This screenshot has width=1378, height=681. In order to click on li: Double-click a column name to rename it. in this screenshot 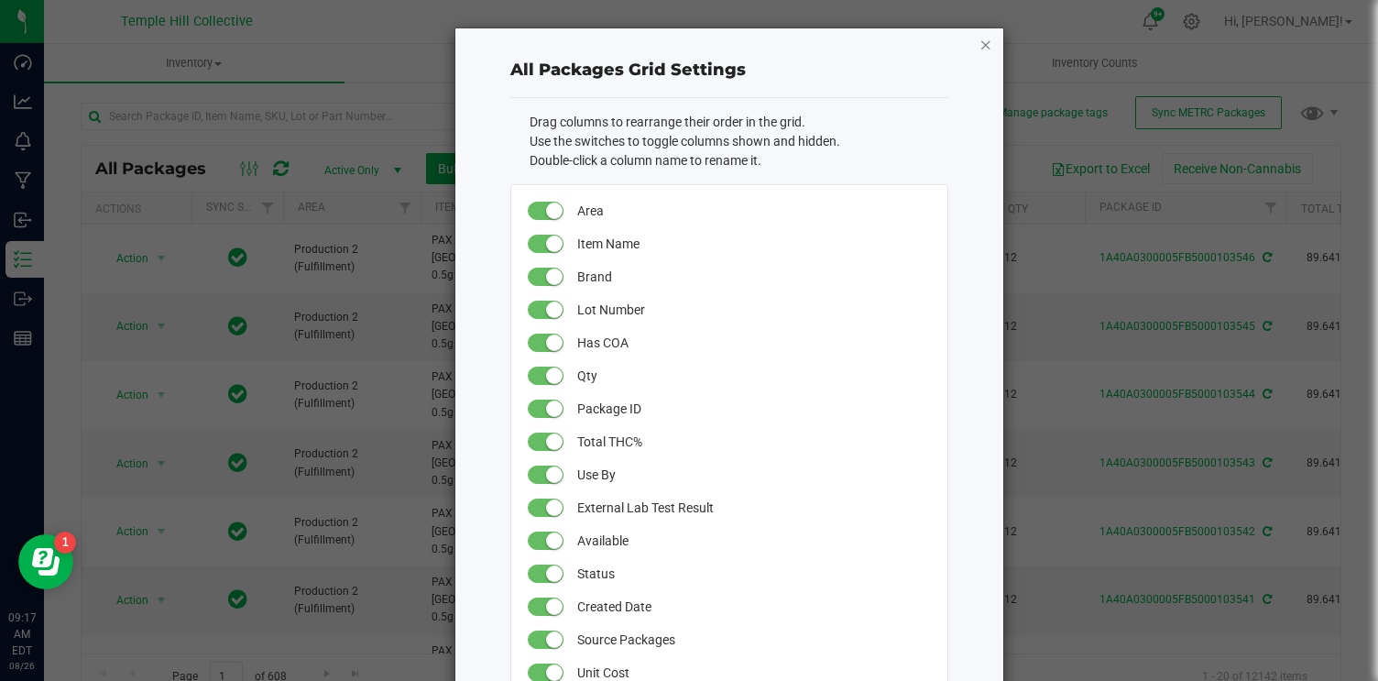, I will do `click(738, 160)`.